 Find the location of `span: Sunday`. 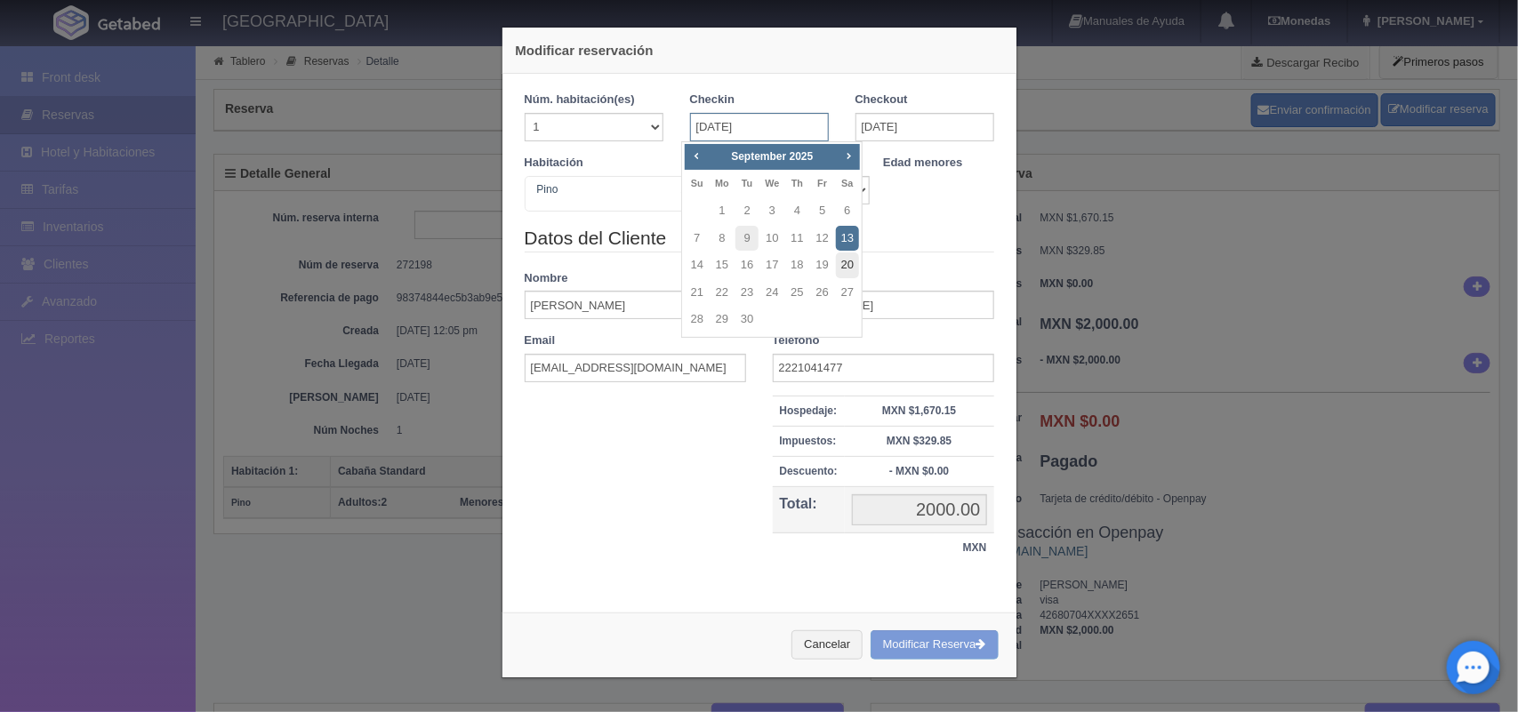

span: Sunday is located at coordinates (697, 183).